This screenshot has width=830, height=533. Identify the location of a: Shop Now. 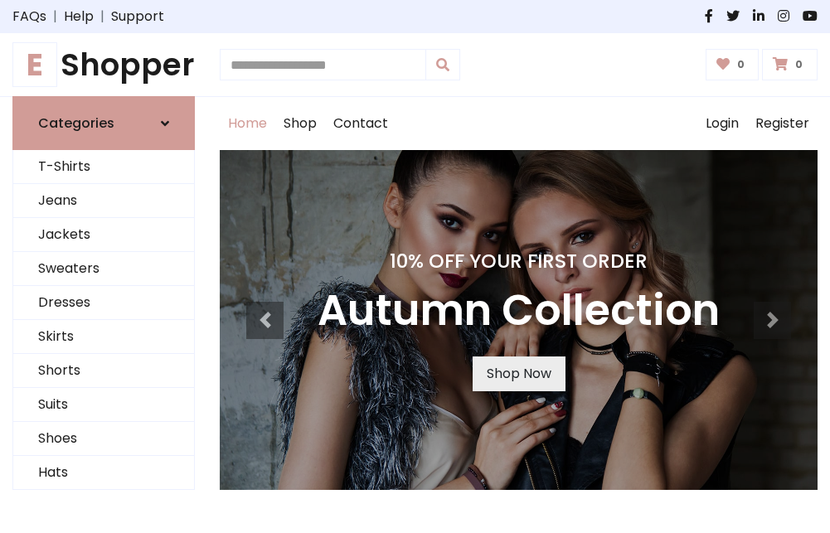
(519, 374).